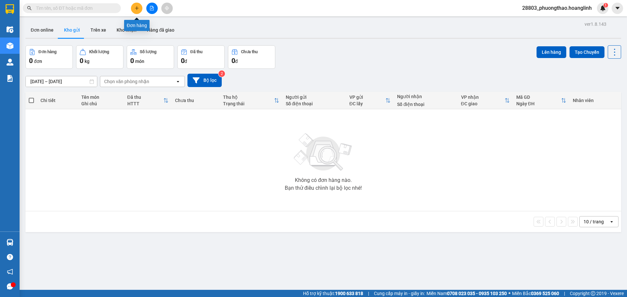  What do you see at coordinates (425, 97) in the screenshot?
I see `div: Người nhận` at bounding box center [425, 97].